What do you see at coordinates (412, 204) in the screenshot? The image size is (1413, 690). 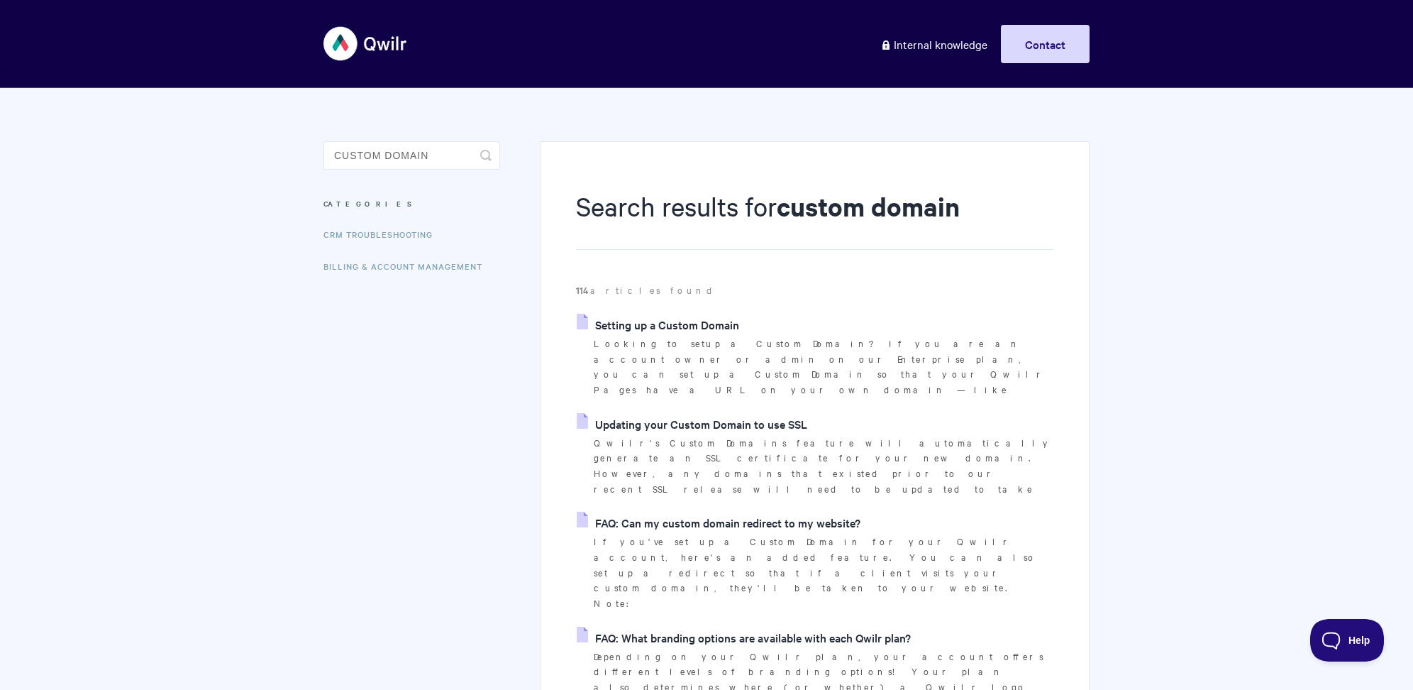 I see `h3: Categories` at bounding box center [412, 204].